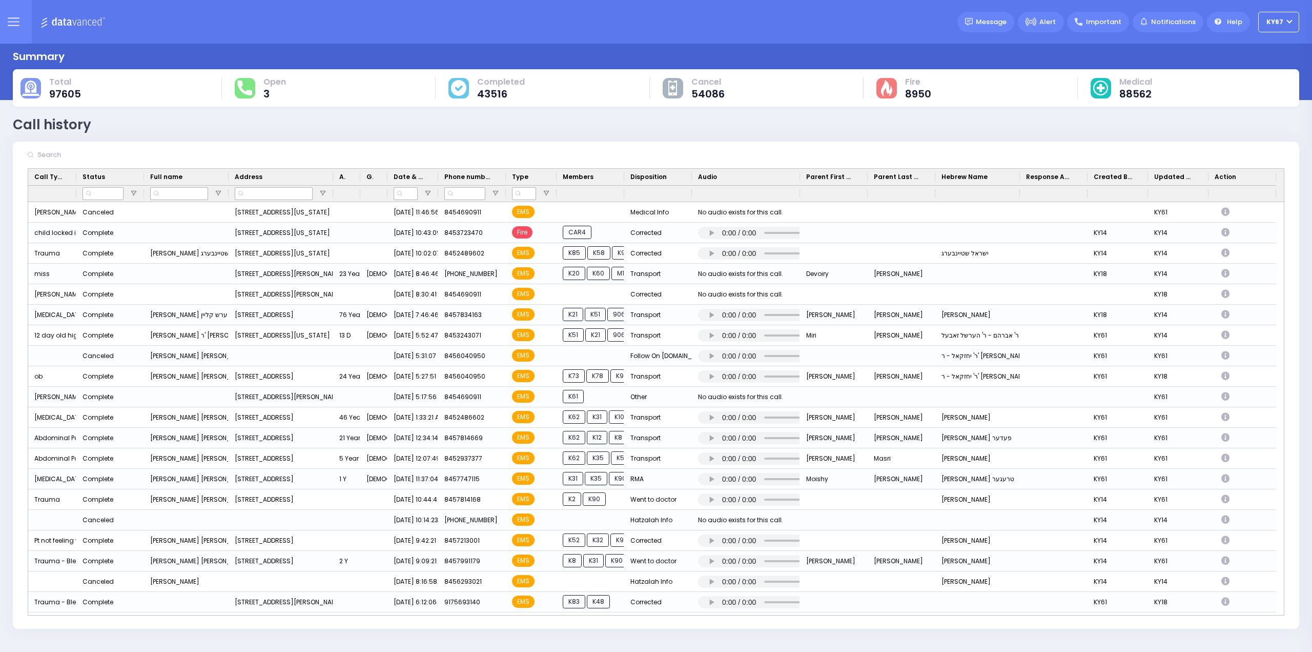  What do you see at coordinates (52, 233) in the screenshot?
I see `div: child locked in in a room` at bounding box center [52, 233].